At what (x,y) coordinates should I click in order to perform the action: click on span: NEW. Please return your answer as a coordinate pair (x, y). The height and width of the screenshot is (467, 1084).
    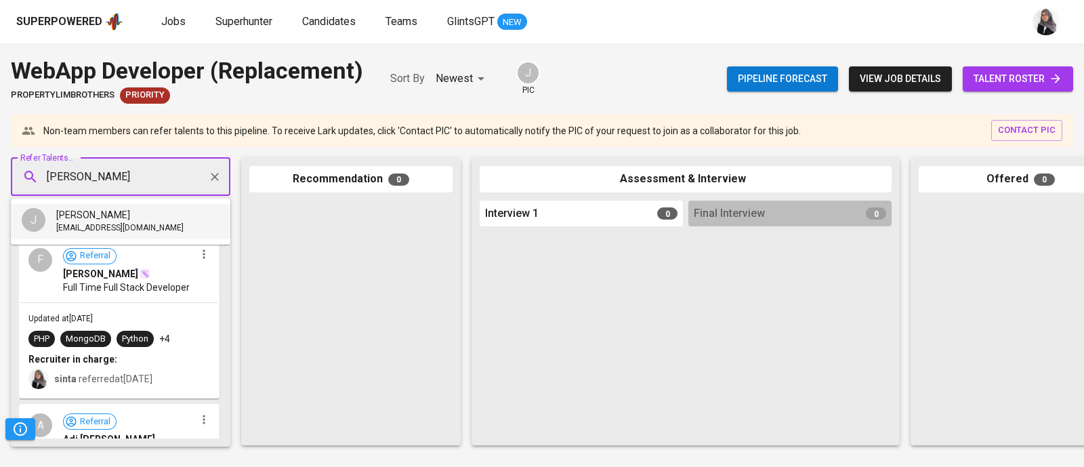
    Looking at the image, I should click on (512, 22).